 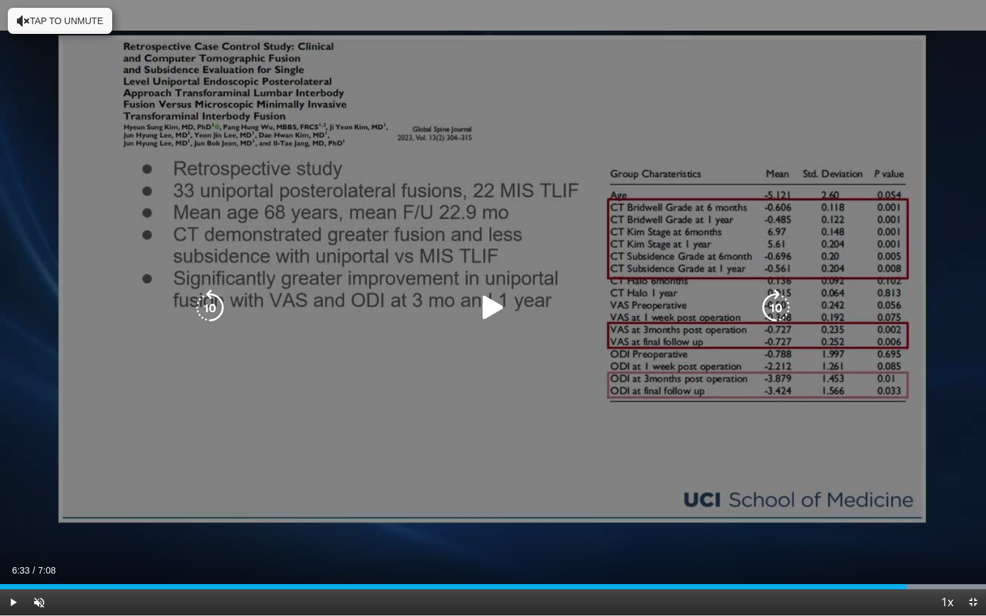 I want to click on button: Playback Rate, so click(x=947, y=603).